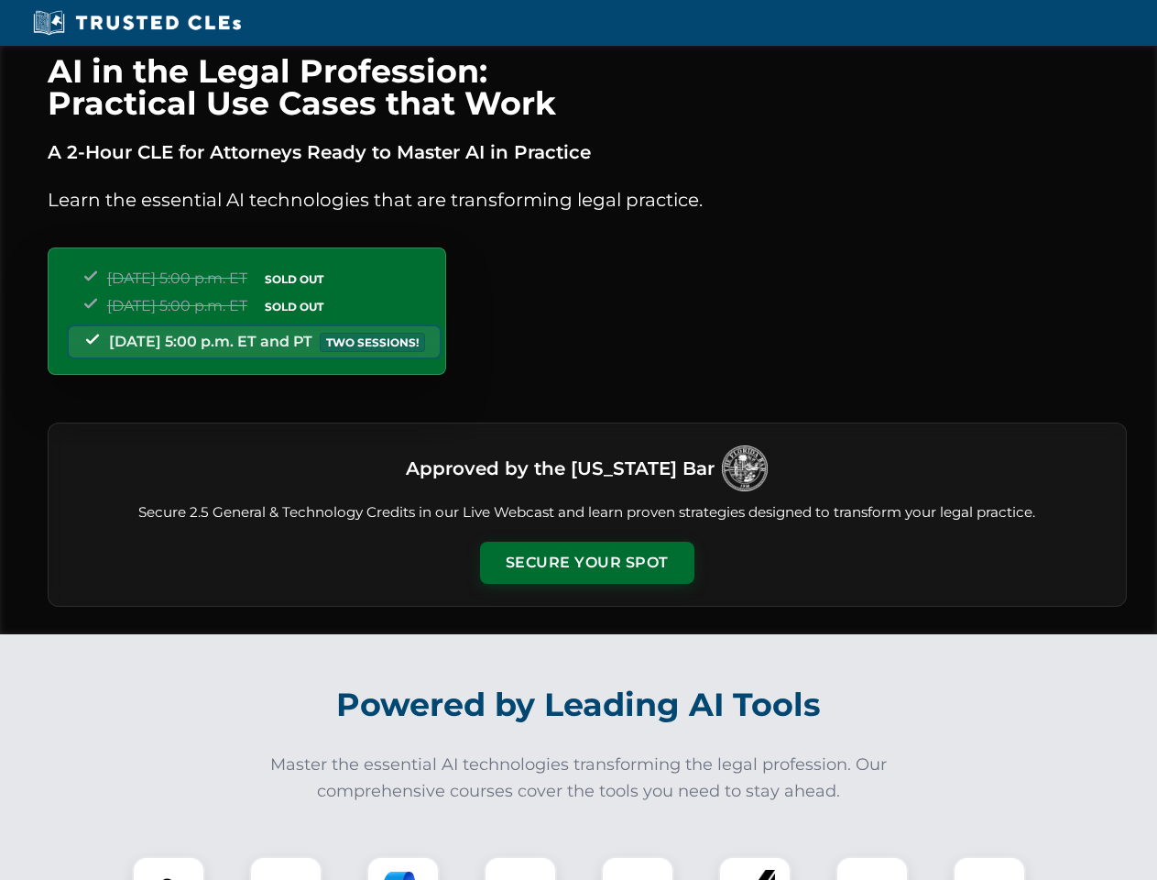  Describe the element at coordinates (587, 152) in the screenshot. I see `p: A 2-Hour CLE for Attorneys Ready to Master AI in Practice` at that location.